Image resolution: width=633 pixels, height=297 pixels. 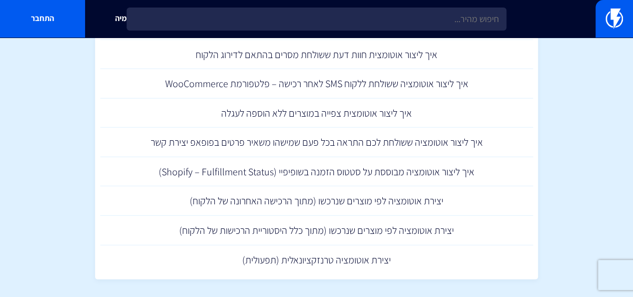 I want to click on a: יצירת אוטומציה טרנזקציונאלית (תפעולית), so click(x=317, y=260).